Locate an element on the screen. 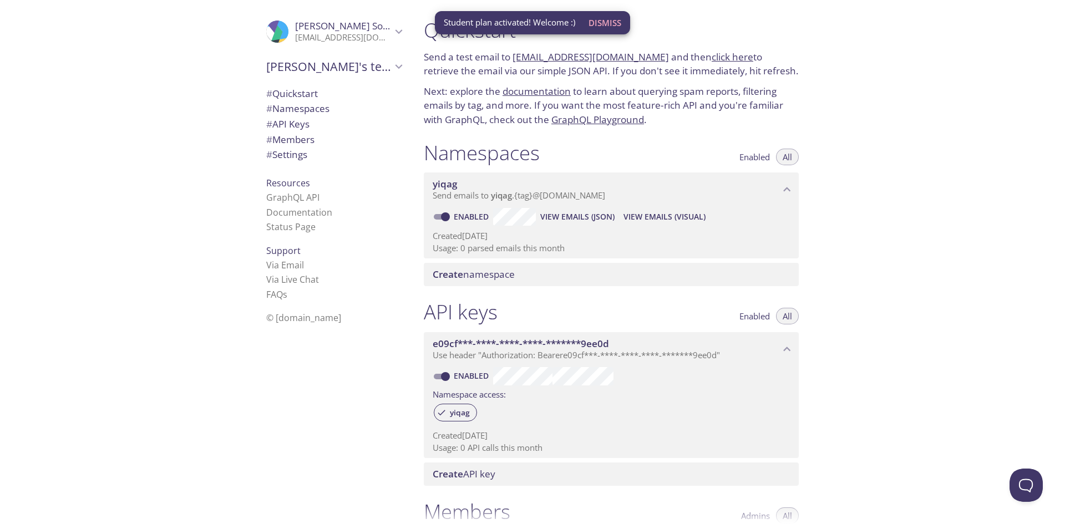 The height and width of the screenshot is (524, 1065). span: API key is located at coordinates (464, 474).